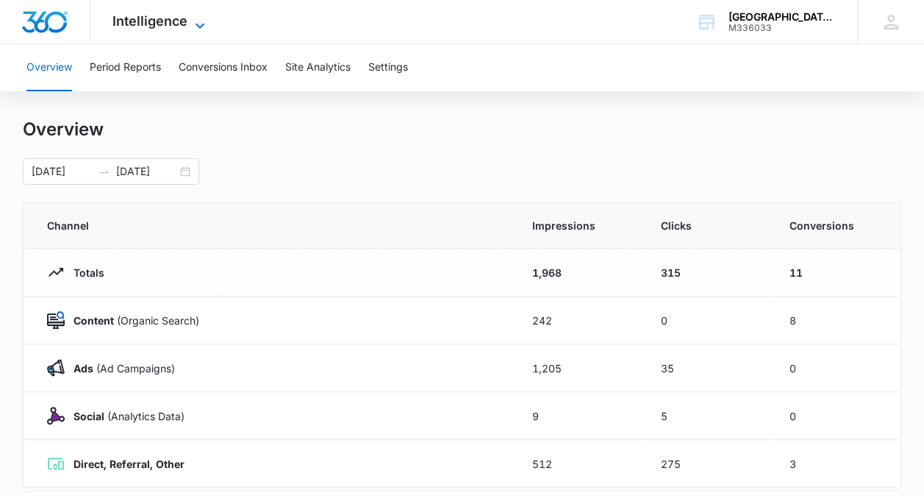 The height and width of the screenshot is (496, 924). I want to click on span: Intelligence, so click(150, 21).